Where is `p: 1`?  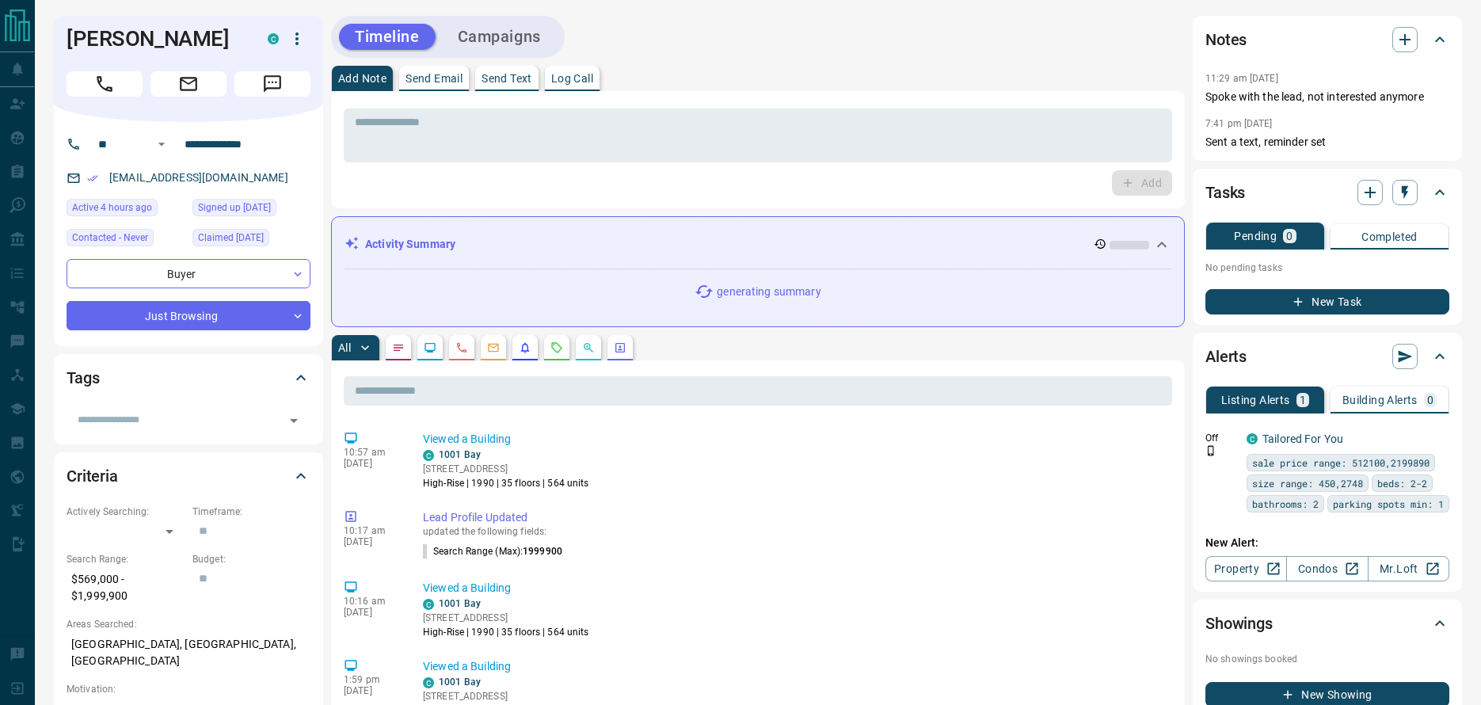 p: 1 is located at coordinates (1303, 400).